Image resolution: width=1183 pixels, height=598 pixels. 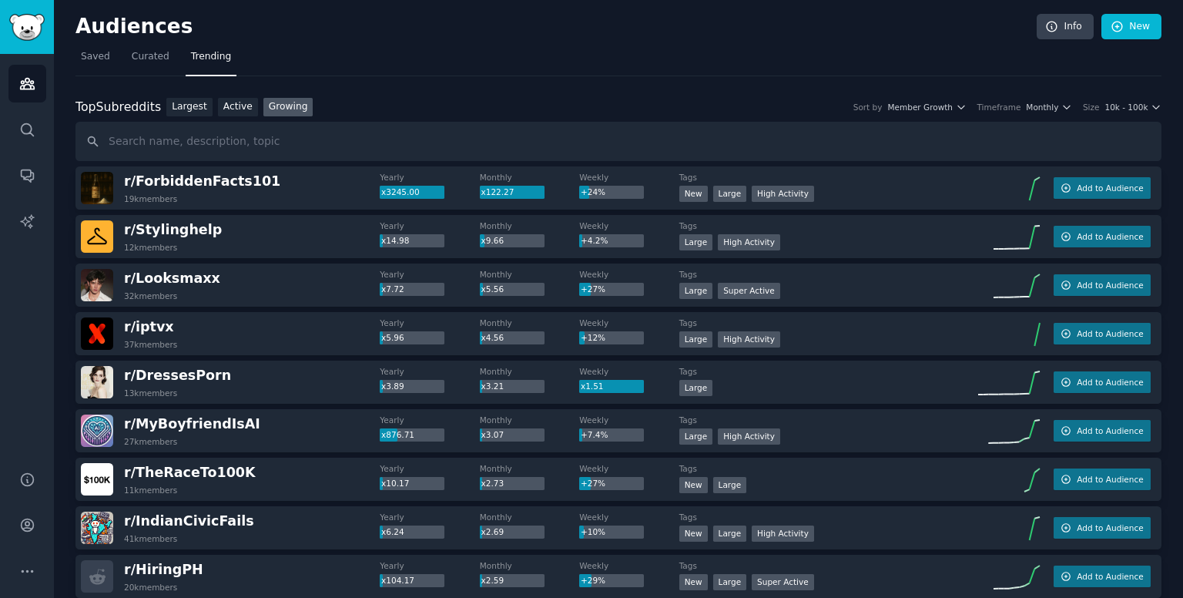 What do you see at coordinates (150, 587) in the screenshot?
I see `div: 20k members` at bounding box center [150, 587].